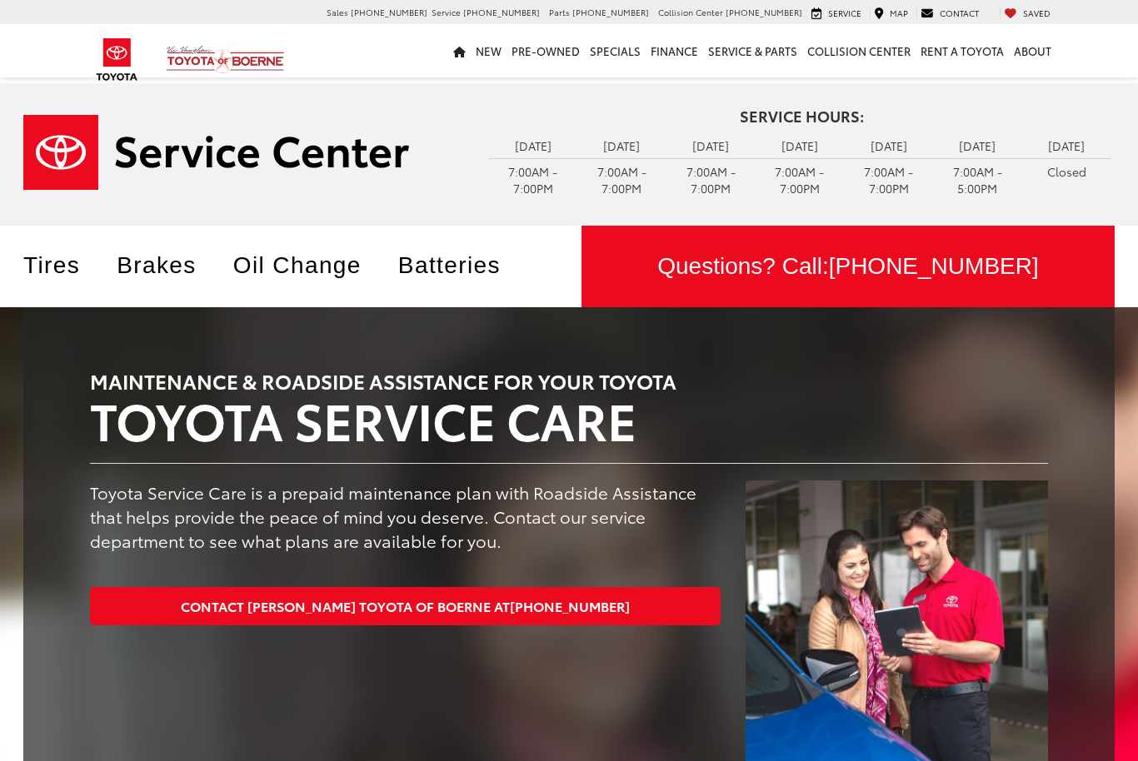  Describe the element at coordinates (899, 12) in the screenshot. I see `span: Map` at that location.